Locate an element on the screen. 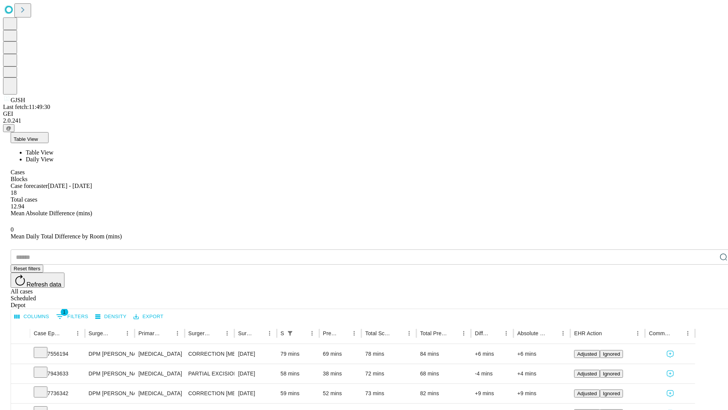 This screenshot has height=410, width=728. div: 2.0.241 is located at coordinates (364, 121).